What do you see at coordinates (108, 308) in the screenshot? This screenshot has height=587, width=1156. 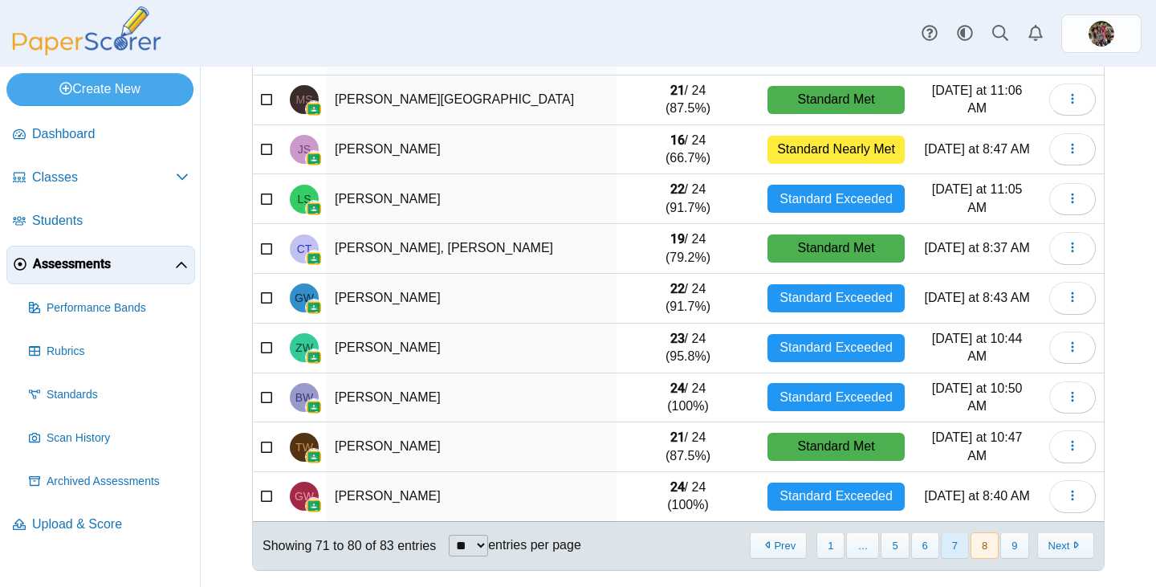 I see `a: Performance Bands` at bounding box center [108, 308].